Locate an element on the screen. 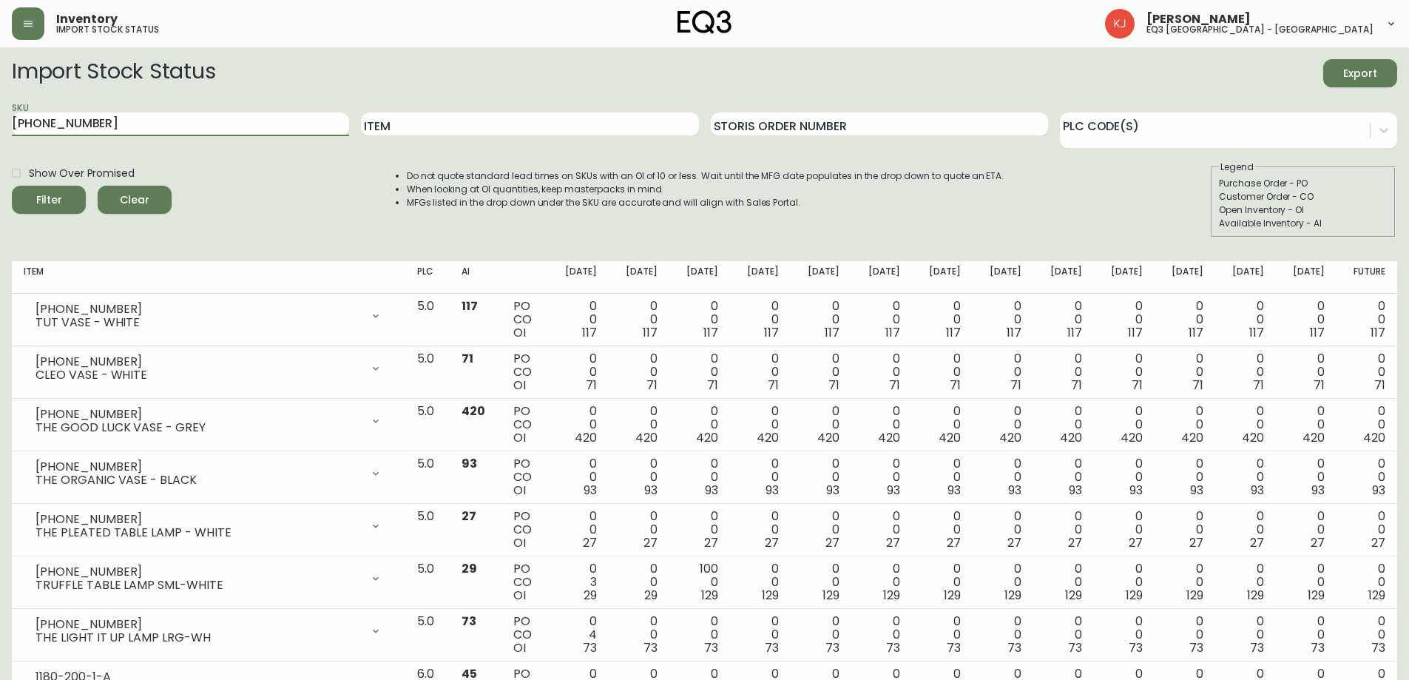  div: Available Inventory - AI is located at coordinates (1304, 223).